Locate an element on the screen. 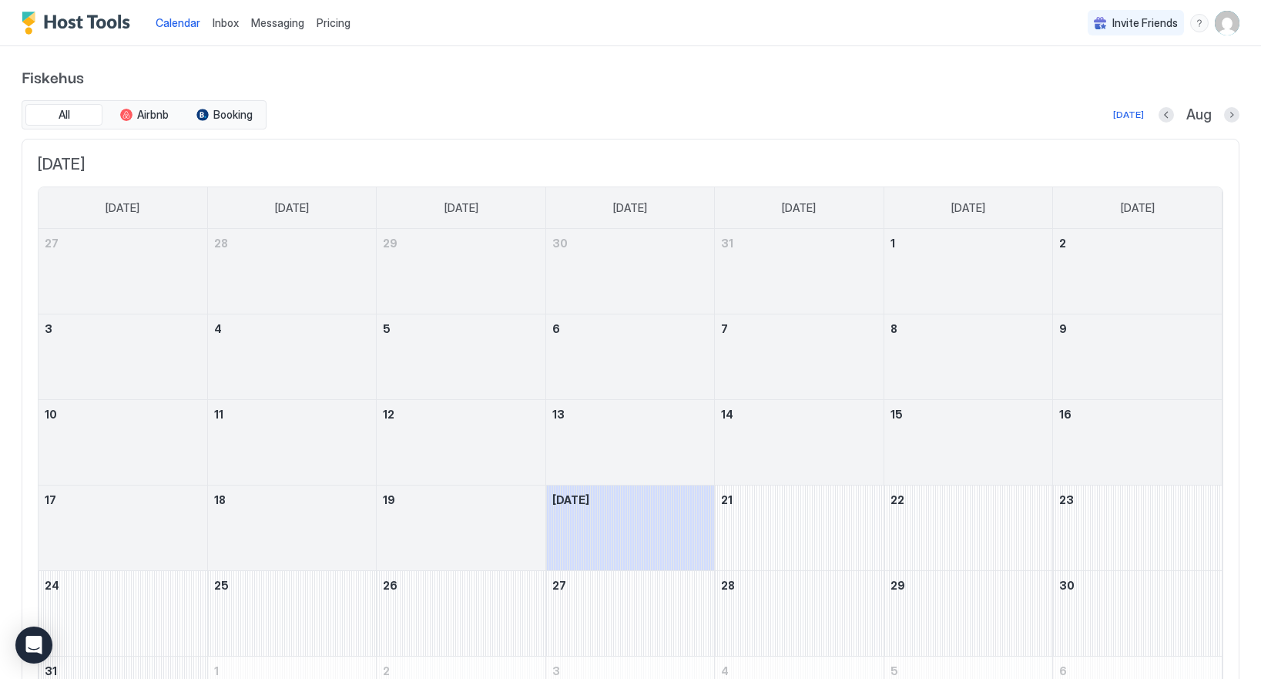 The image size is (1261, 679). span: Pricing is located at coordinates (334, 23).